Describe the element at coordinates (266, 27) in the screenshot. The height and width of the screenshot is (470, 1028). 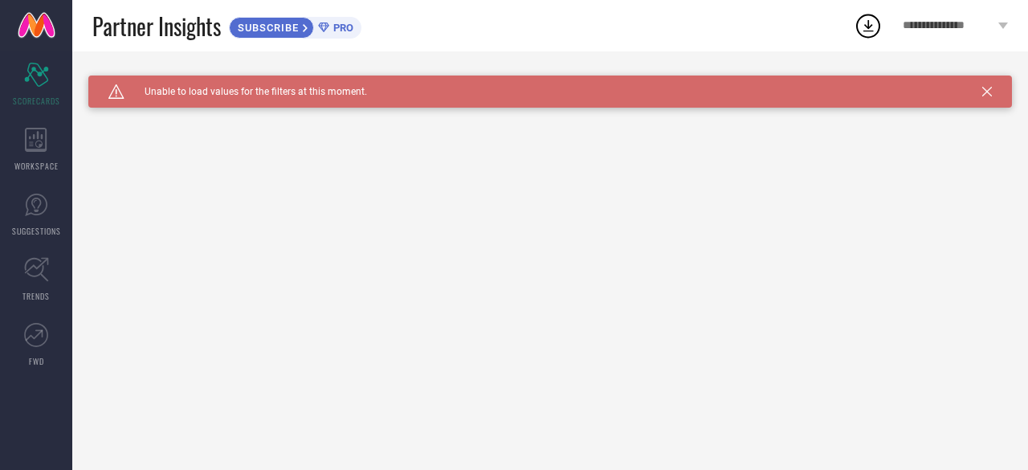
I see `span: SUBSCRIBE` at that location.